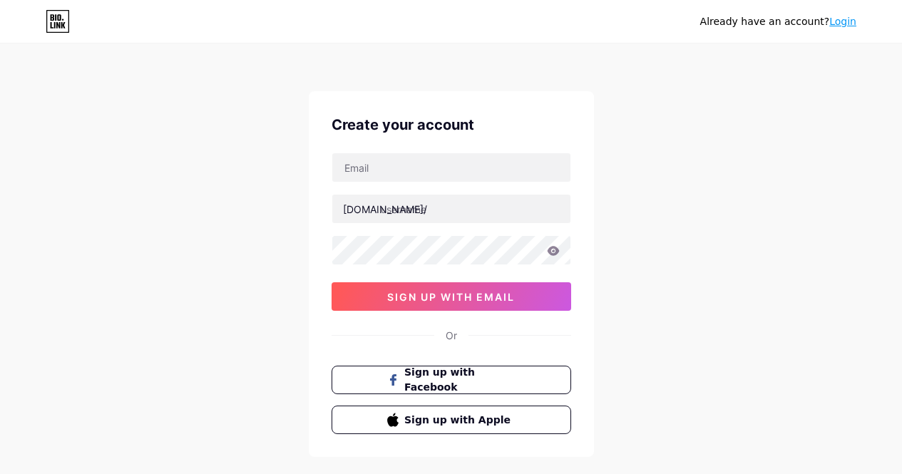 The height and width of the screenshot is (474, 902). I want to click on button: sign up with email, so click(451, 297).